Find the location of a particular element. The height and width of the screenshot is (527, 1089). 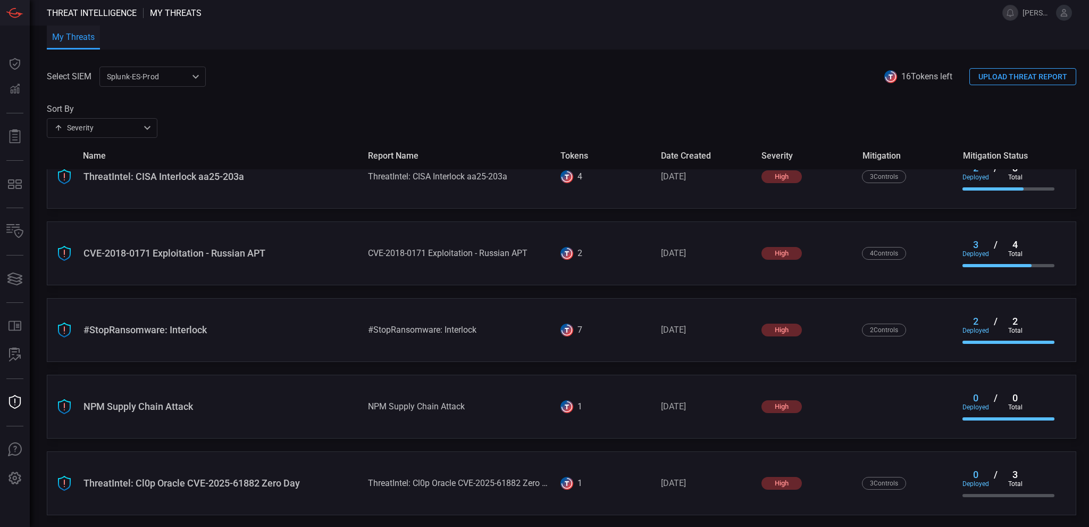

span: 16 Tokens left is located at coordinates (927, 76).